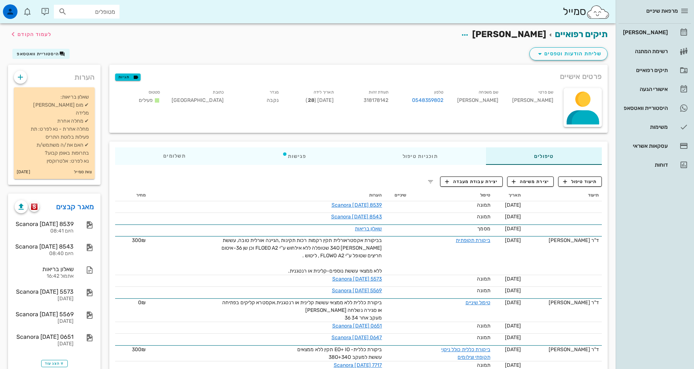 This screenshot has height=369, width=694. I want to click on small: סטטוס, so click(154, 92).